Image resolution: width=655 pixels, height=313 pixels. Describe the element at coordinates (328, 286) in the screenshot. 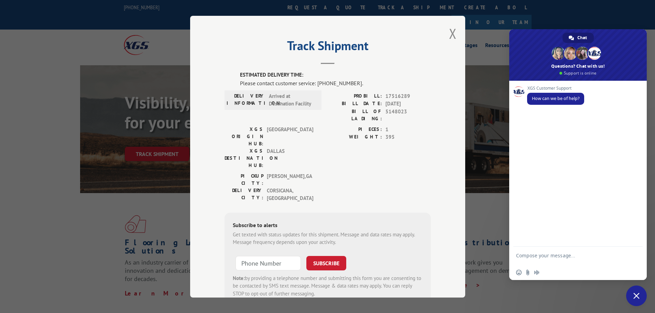

I see `div: by providing a telephone number and submitting this form you are consenting to be contacted by SM...` at that location.